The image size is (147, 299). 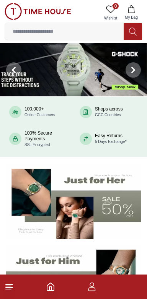 What do you see at coordinates (116, 6) in the screenshot?
I see `span: 0` at bounding box center [116, 6].